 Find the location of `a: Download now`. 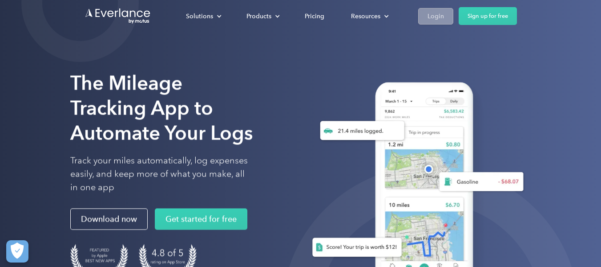

a: Download now is located at coordinates (109, 219).